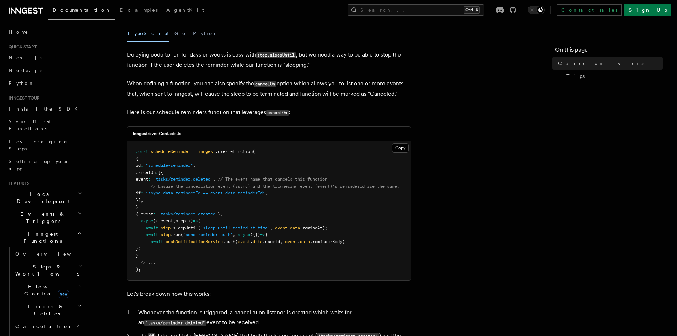  What do you see at coordinates (273, 179) in the screenshot?
I see `span: // The event name that cancels this function` at bounding box center [273, 179].